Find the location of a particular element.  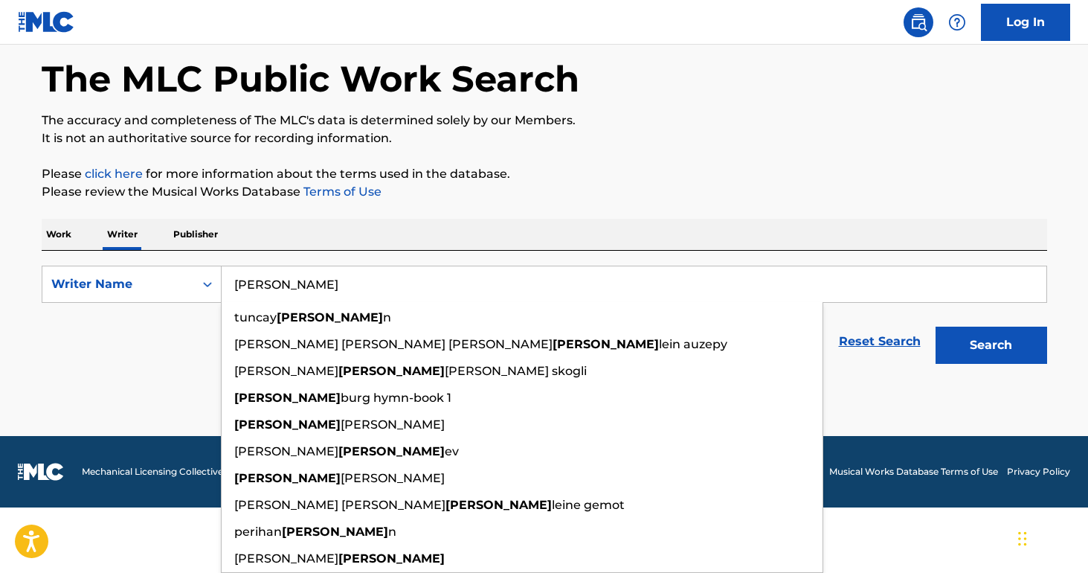

a: Terms of Use is located at coordinates (341, 191).